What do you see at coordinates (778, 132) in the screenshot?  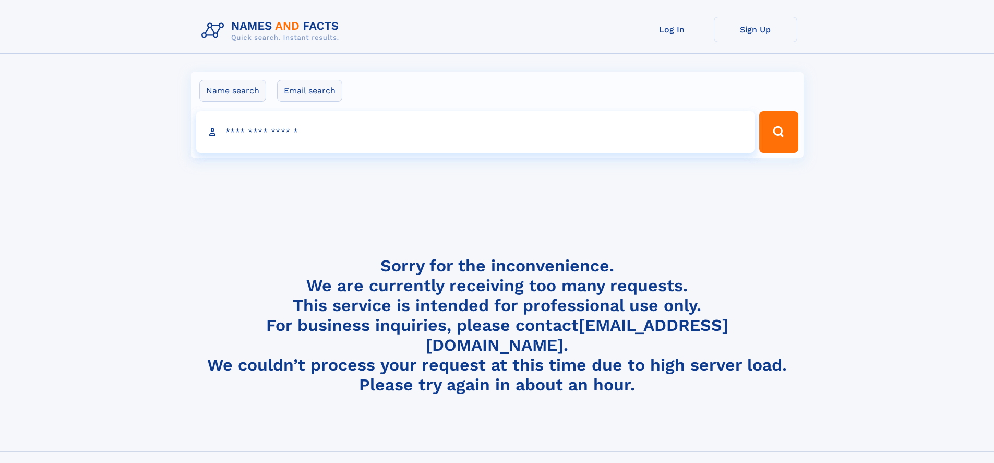 I see `button: Search Button` at bounding box center [778, 132].